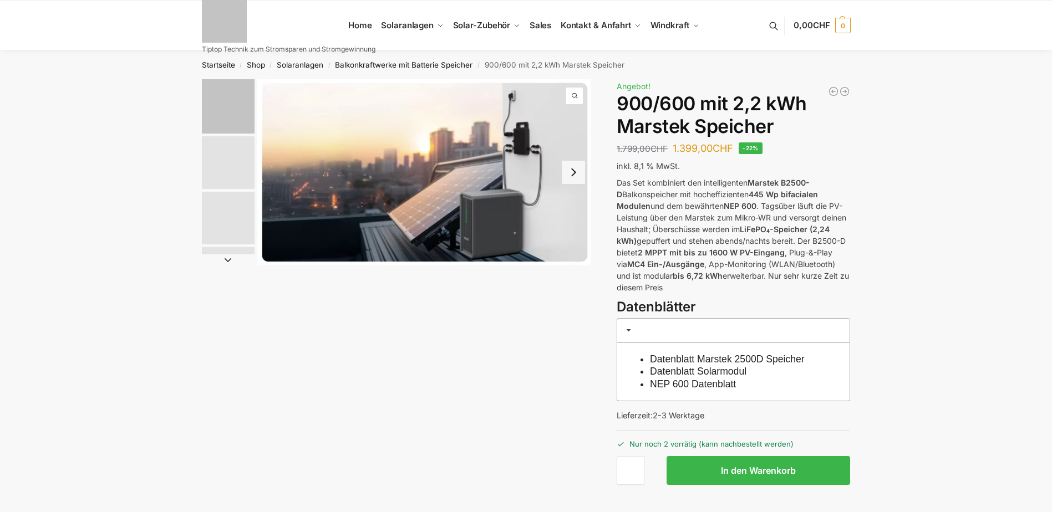  Describe the element at coordinates (733, 235) in the screenshot. I see `p: Das Set kombiniert den intelligenten Balkonspeicher mit hocheffizienten und dem bewährten . Tagsü...` at that location.